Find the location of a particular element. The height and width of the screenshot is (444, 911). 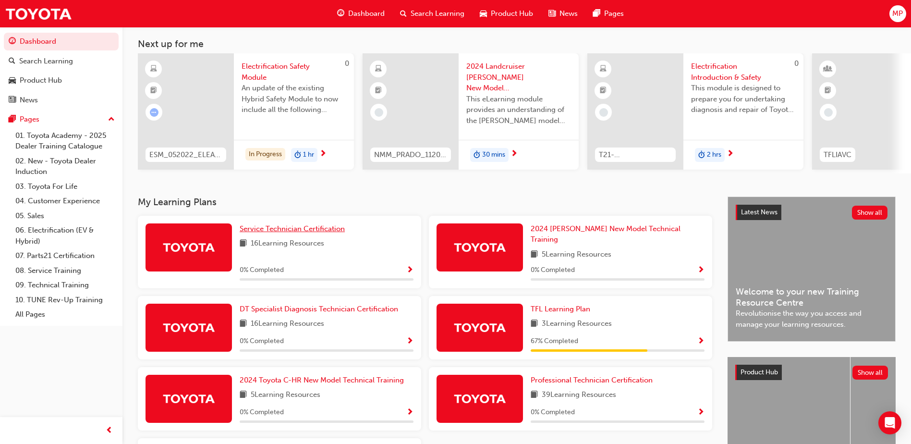

span: TFL Learning Plan is located at coordinates (560, 309).